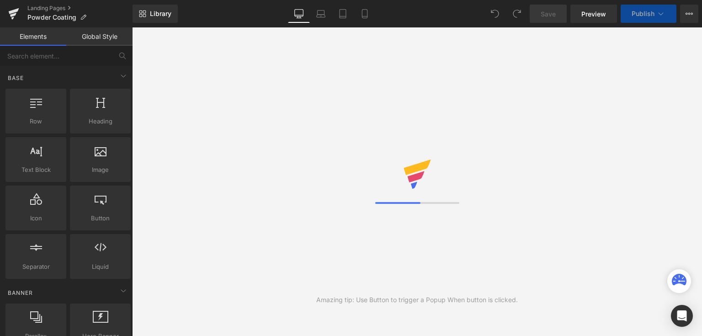 The height and width of the screenshot is (336, 702). Describe the element at coordinates (689, 14) in the screenshot. I see `button: More` at that location.